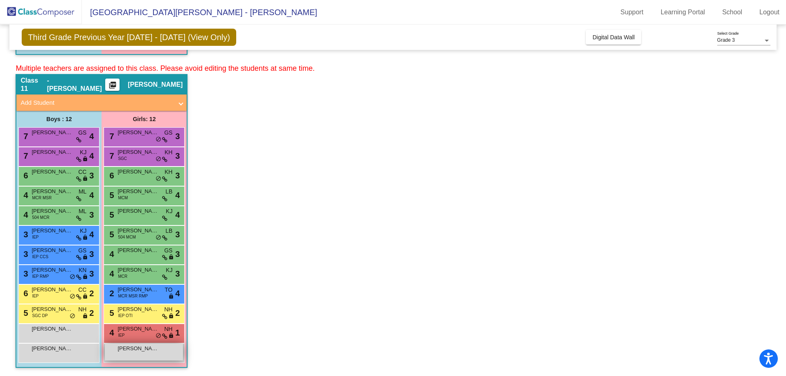  I want to click on span: IEP, so click(35, 296).